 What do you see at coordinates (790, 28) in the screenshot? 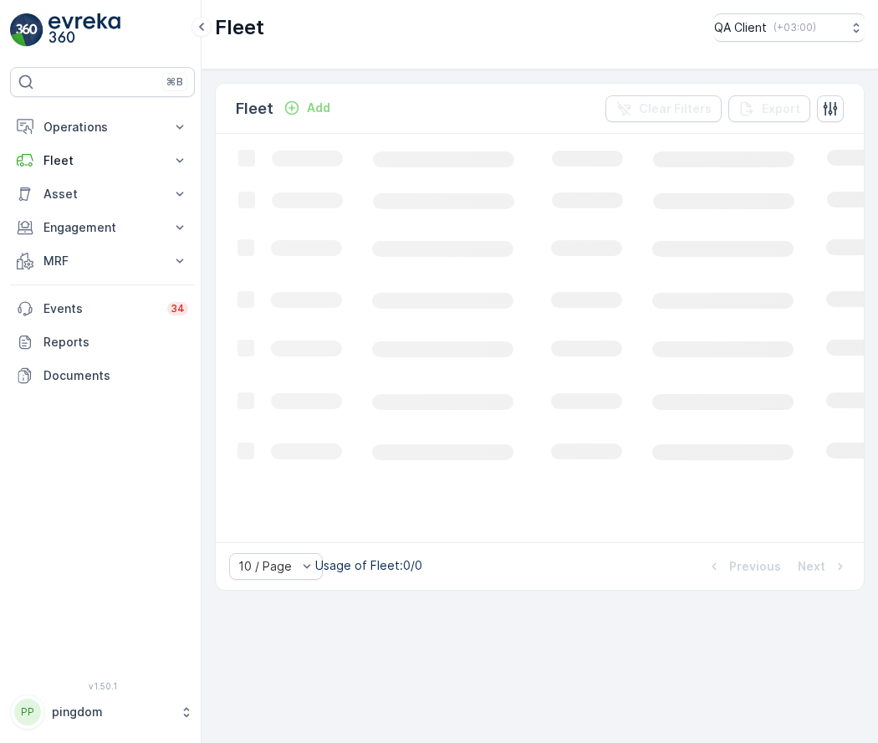
I see `button: QA Client(+03:00)` at bounding box center [790, 28].